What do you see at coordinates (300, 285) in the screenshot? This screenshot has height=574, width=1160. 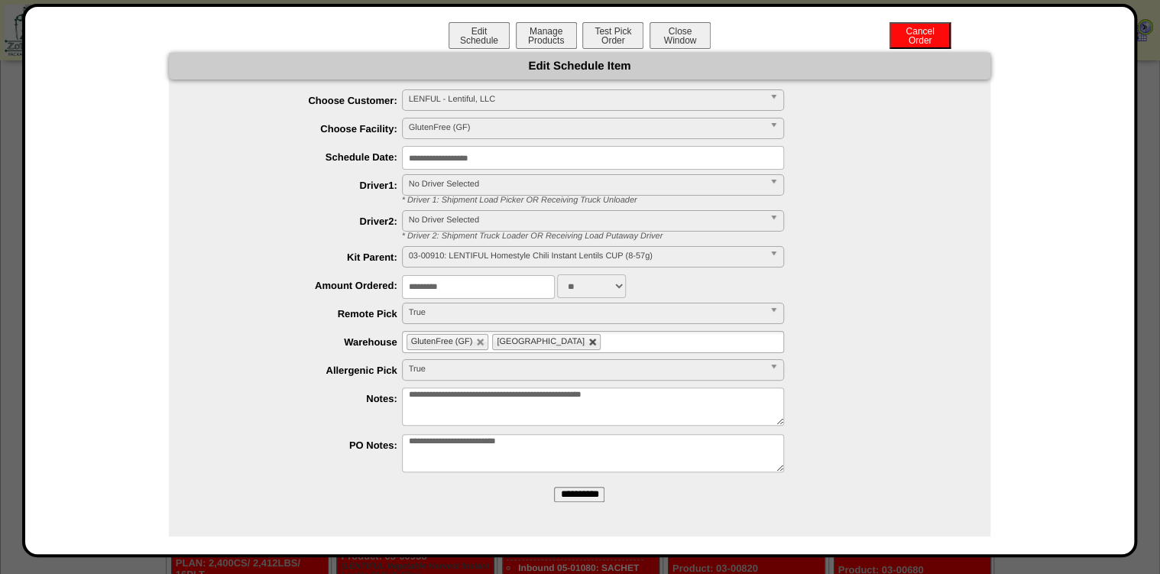 I see `label: Amount Ordered:` at bounding box center [300, 285].